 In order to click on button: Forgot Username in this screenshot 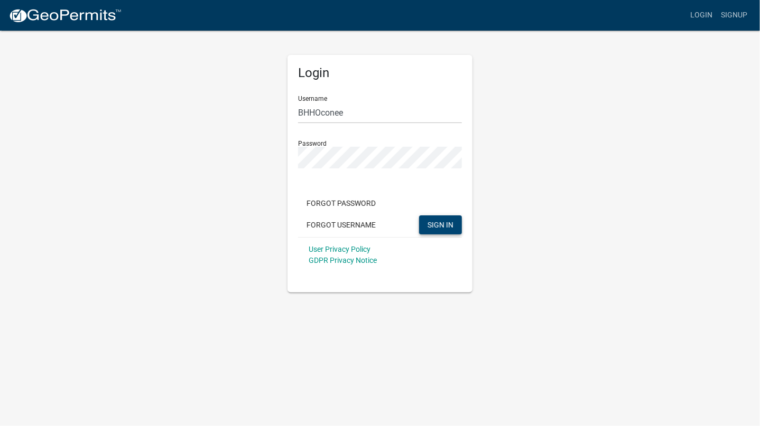, I will do `click(341, 225)`.